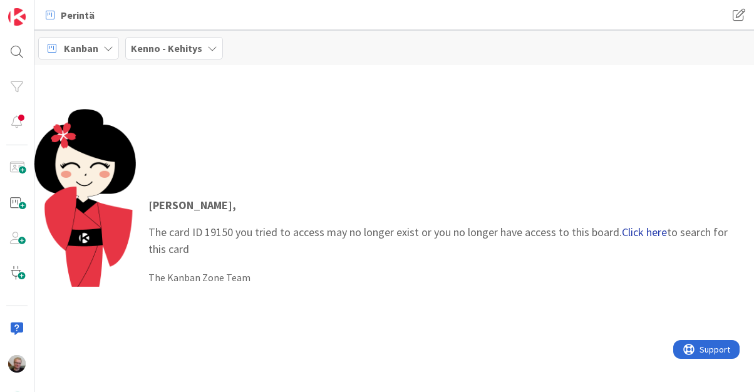 The width and height of the screenshot is (754, 392). What do you see at coordinates (445, 227) in the screenshot?
I see `p: The card ID 19150 you tried to access may no longer exist or you no longer have access to this bo...` at bounding box center [445, 227].